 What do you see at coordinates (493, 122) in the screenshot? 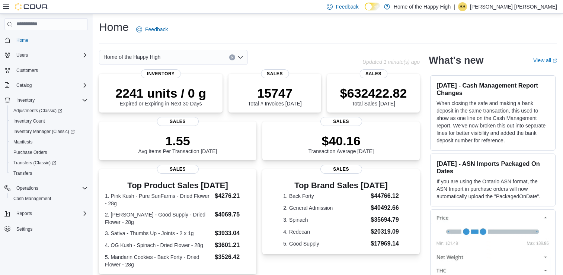
I see `p: When closing the safe and making a bank deposit in the same transaction, this used to show as one...` at bounding box center [493, 122].